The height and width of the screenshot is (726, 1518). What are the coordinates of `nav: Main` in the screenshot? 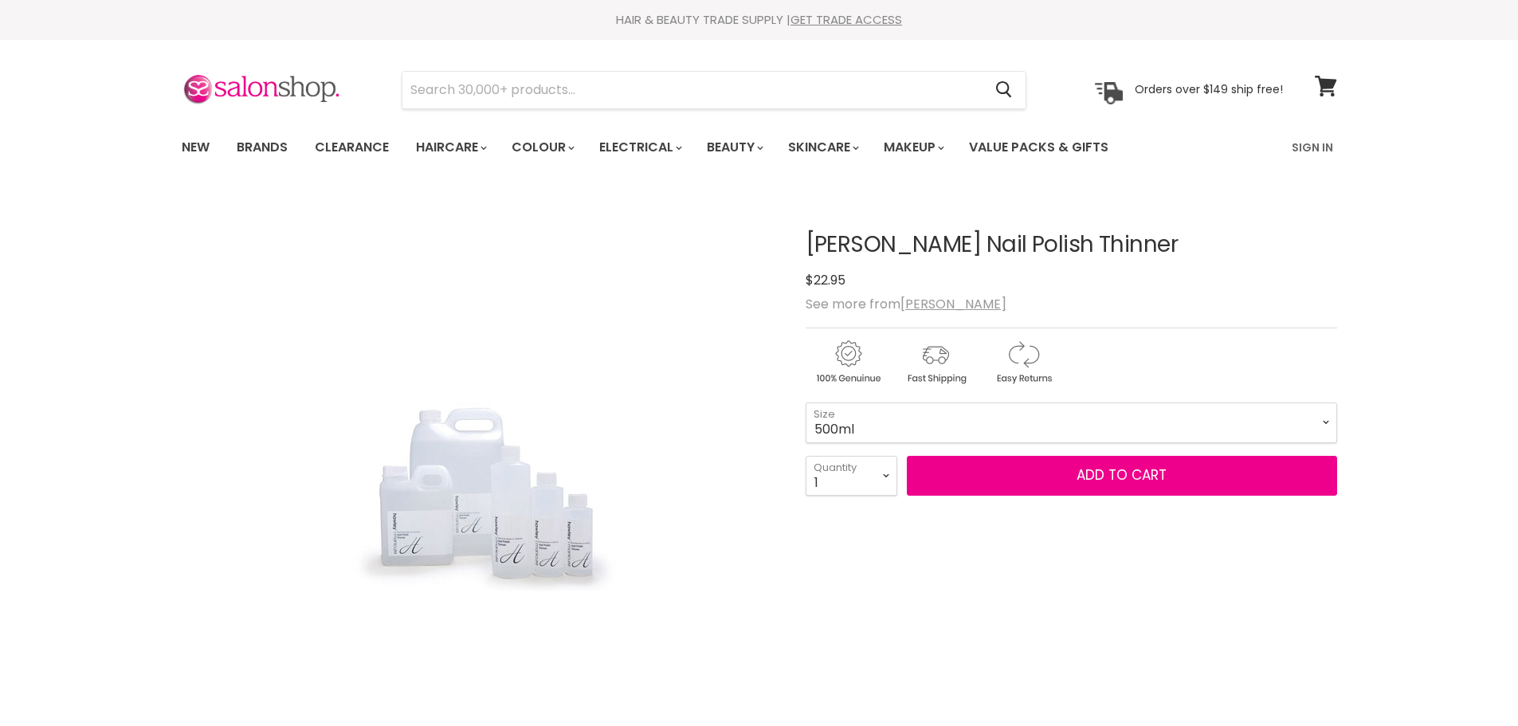 It's located at (759, 147).